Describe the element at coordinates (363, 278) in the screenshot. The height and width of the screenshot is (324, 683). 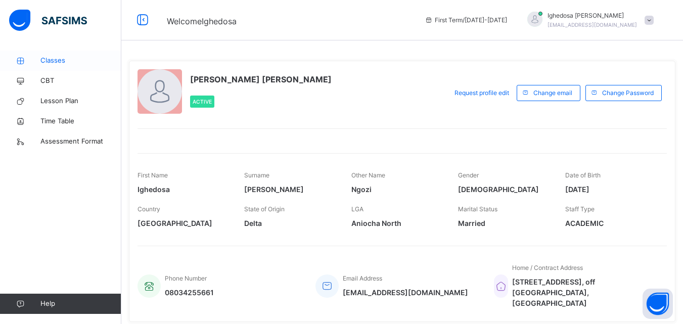
I see `span: Email Address` at that location.